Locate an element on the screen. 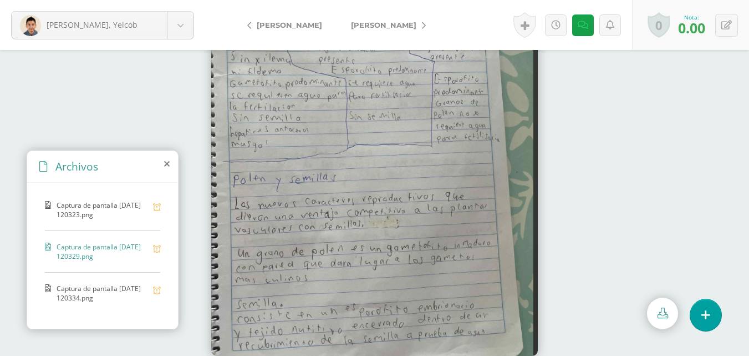 The height and width of the screenshot is (356, 749). div: Nota: is located at coordinates (692, 17).